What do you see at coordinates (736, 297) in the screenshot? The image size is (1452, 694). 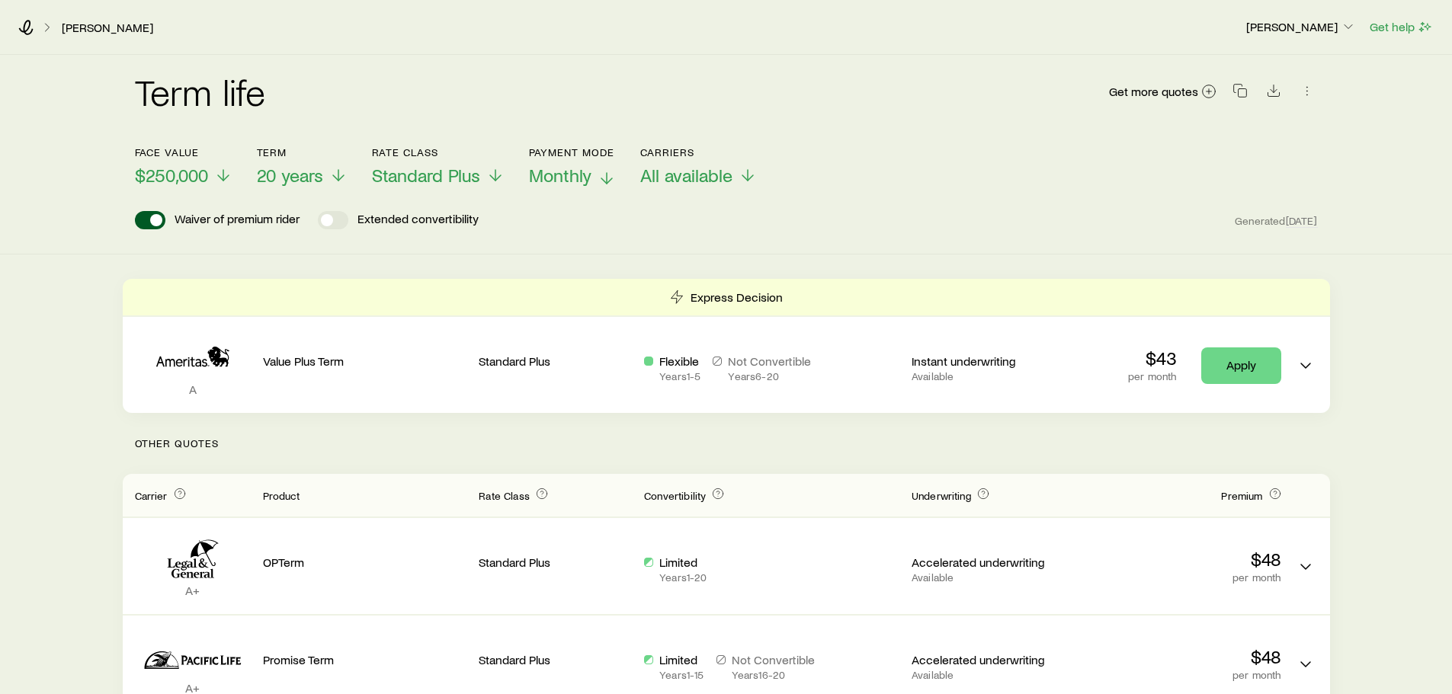 I see `p: Express Decision` at bounding box center [736, 297].